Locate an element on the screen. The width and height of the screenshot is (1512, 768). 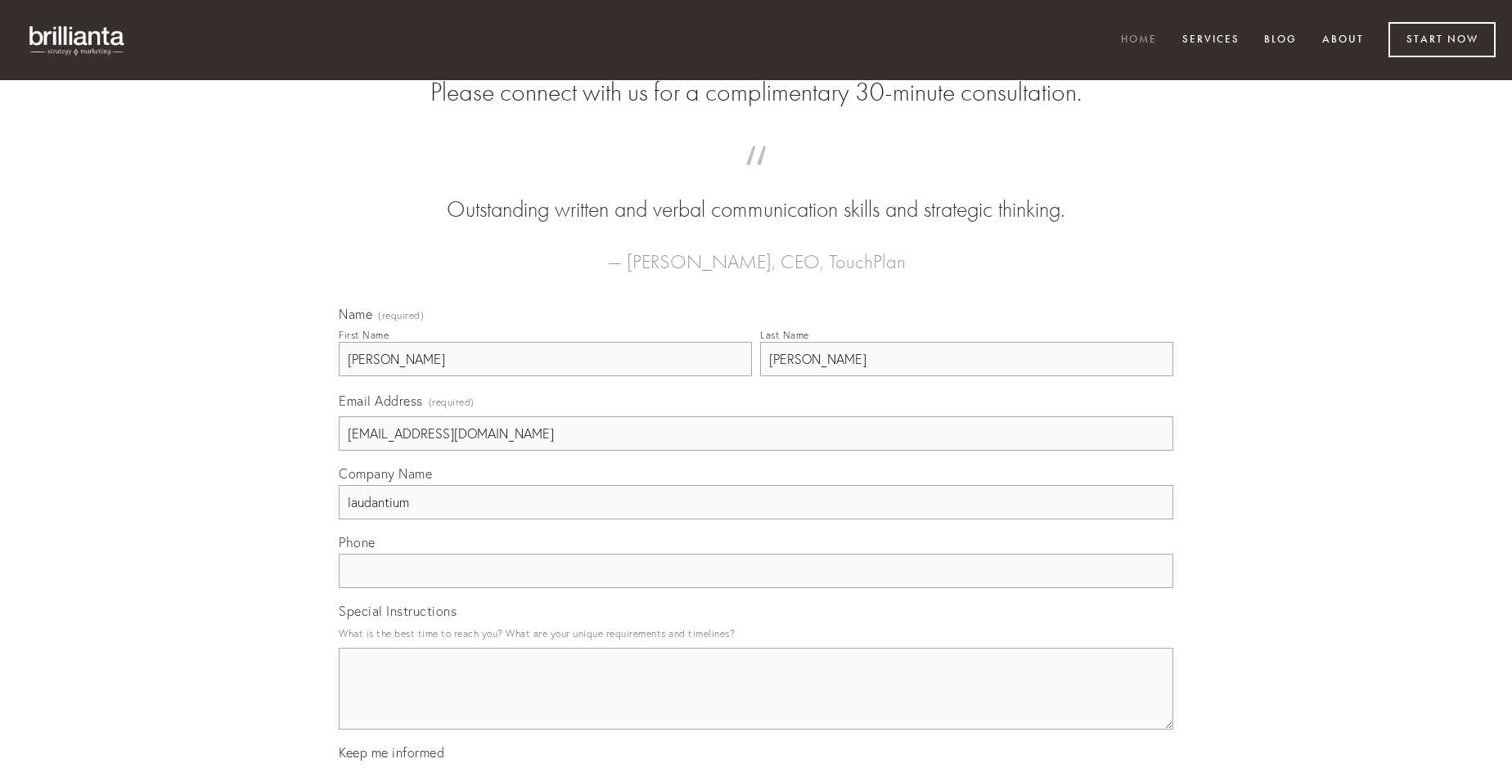
a: About is located at coordinates (1342, 40).